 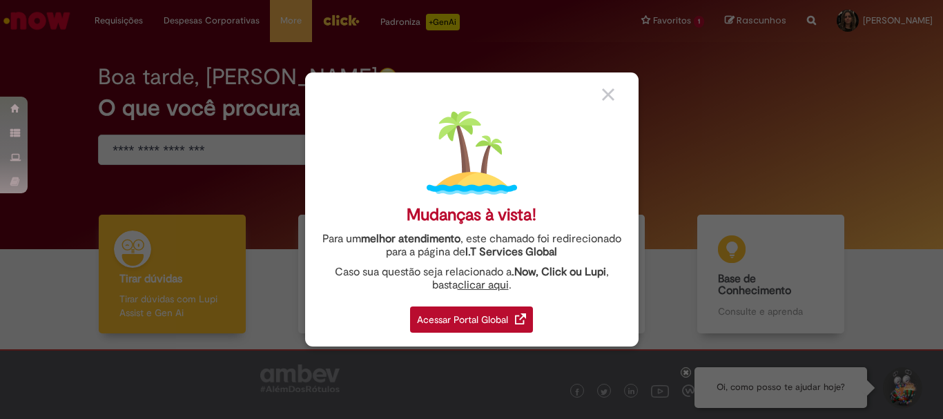 I want to click on a: Acessar Portal Global, so click(x=472, y=316).